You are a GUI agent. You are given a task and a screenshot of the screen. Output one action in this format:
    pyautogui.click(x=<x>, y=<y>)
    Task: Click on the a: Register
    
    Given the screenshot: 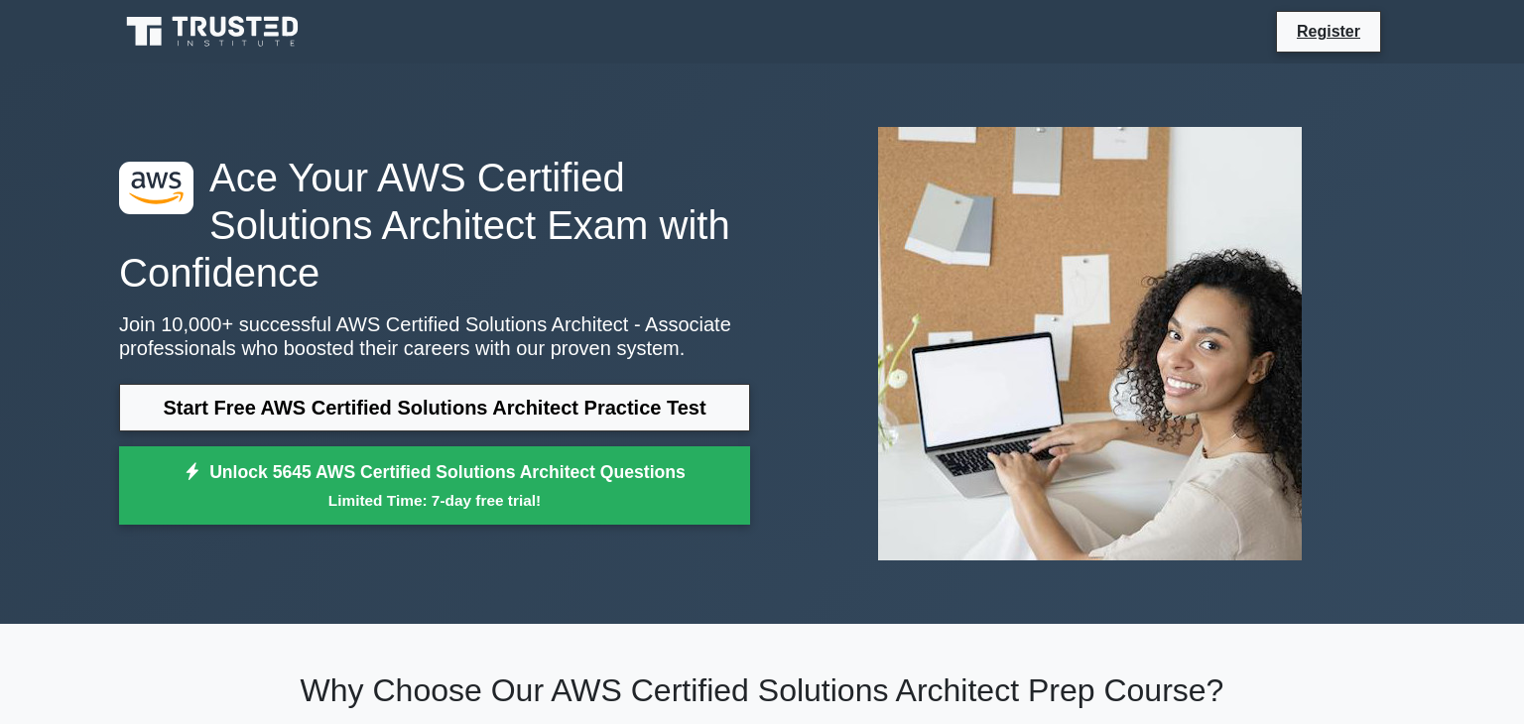 What is the action you would take?
    pyautogui.click(x=1329, y=31)
    